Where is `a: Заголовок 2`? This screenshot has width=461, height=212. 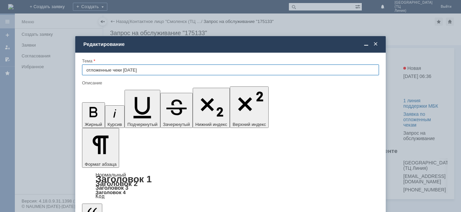
a: Заголовок 2 is located at coordinates (117, 183).